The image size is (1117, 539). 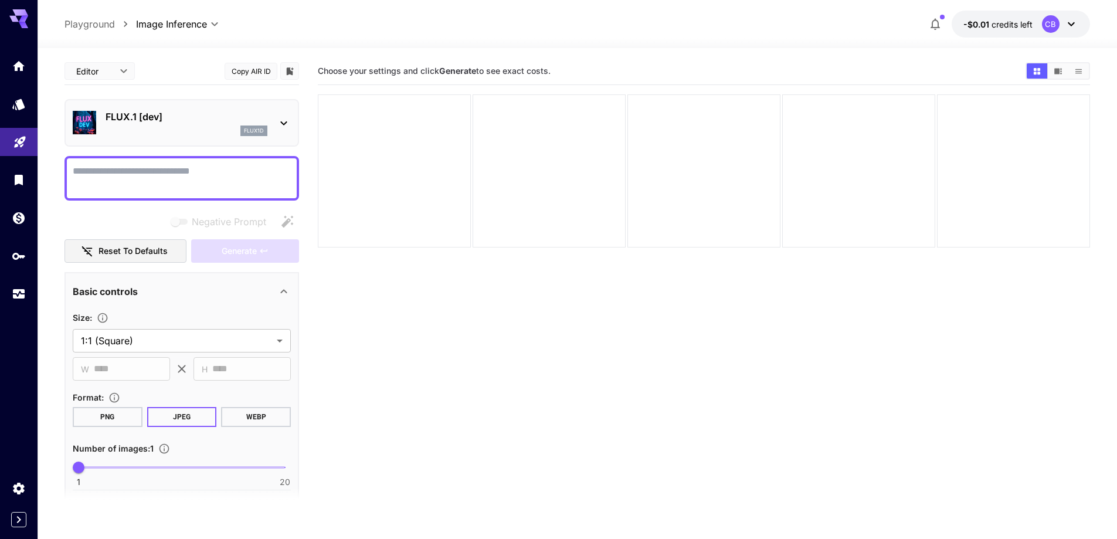 What do you see at coordinates (103, 318) in the screenshot?
I see `button: Adjust the dimensions of the generated image by specifying its width and height in pixels, or sel...` at bounding box center [103, 318].